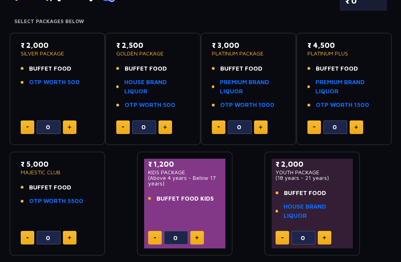 This screenshot has height=262, width=401. Describe the element at coordinates (344, 53) in the screenshot. I see `p: PLATINUM PLUS` at that location.